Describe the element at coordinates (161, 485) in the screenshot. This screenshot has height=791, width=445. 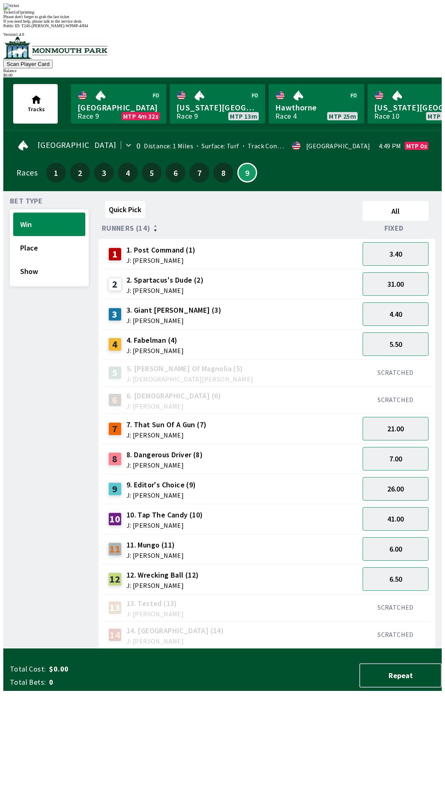
I see `span: 9. Editor's Choice (9)` at that location.